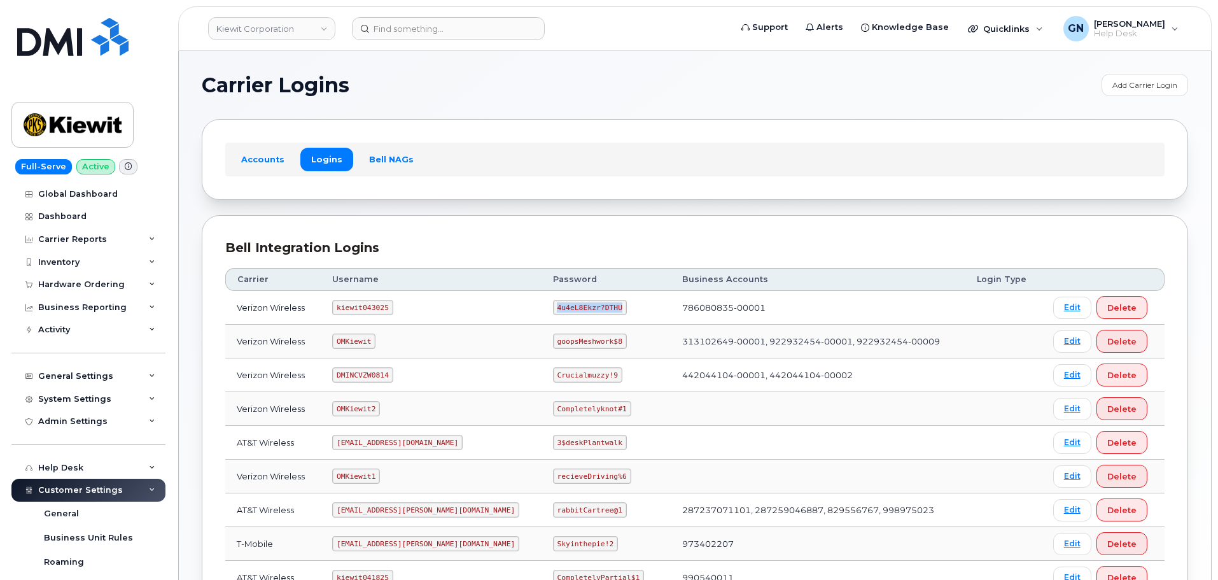  Describe the element at coordinates (1003, 279) in the screenshot. I see `th: Login Type` at that location.